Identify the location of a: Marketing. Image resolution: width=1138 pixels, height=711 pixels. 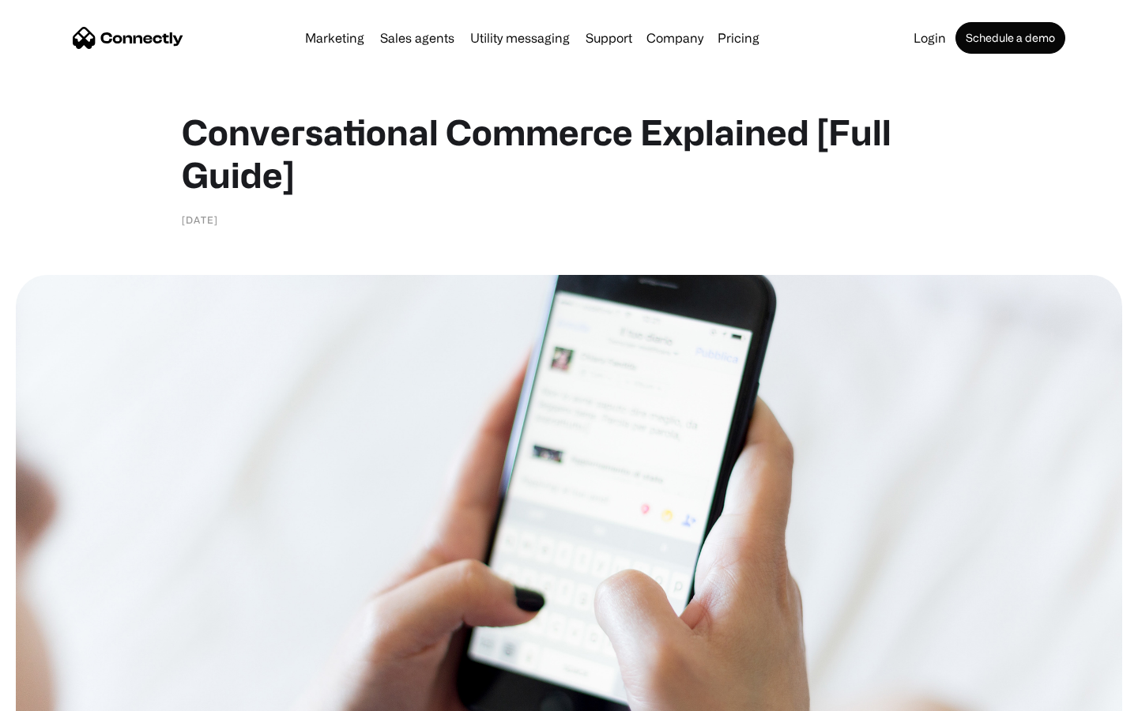
(334, 38).